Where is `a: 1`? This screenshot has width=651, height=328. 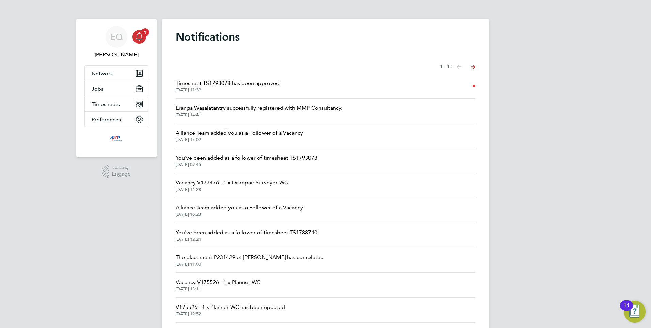
a: 1 is located at coordinates (139, 37).